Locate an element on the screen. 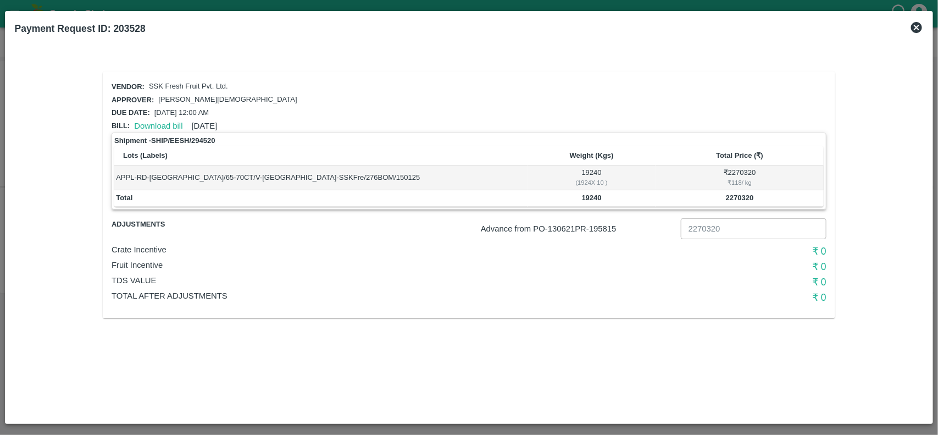 The image size is (938, 435). b: Total Price (₹) is located at coordinates (740, 155).